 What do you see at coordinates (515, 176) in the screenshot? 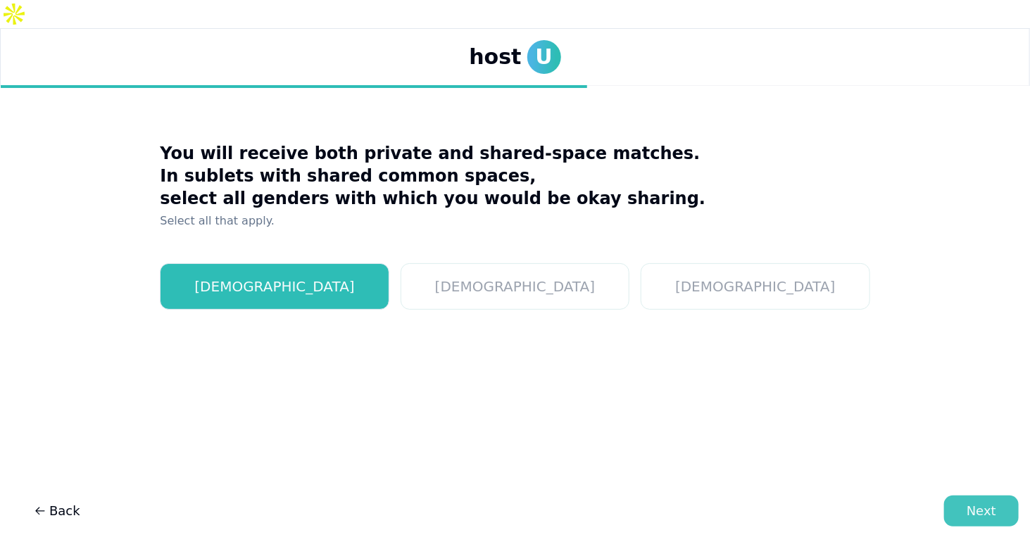
I see `h3: You will receive both private and shared-space matches. In sublets with shared common spaces, sel...` at bounding box center [515, 176].